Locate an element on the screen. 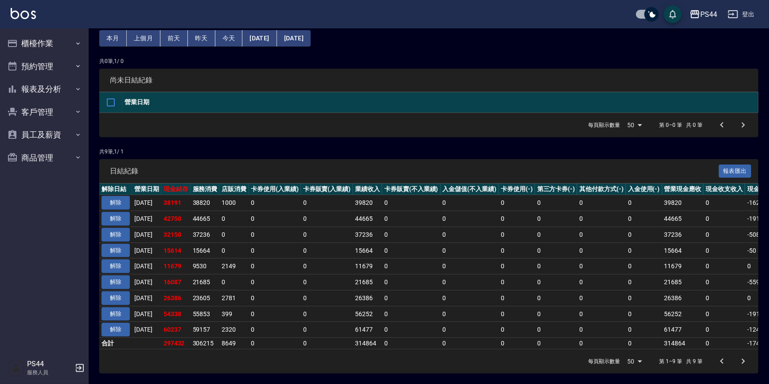 Image resolution: width=769 pixels, height=384 pixels. button: 登出 is located at coordinates (741, 14).